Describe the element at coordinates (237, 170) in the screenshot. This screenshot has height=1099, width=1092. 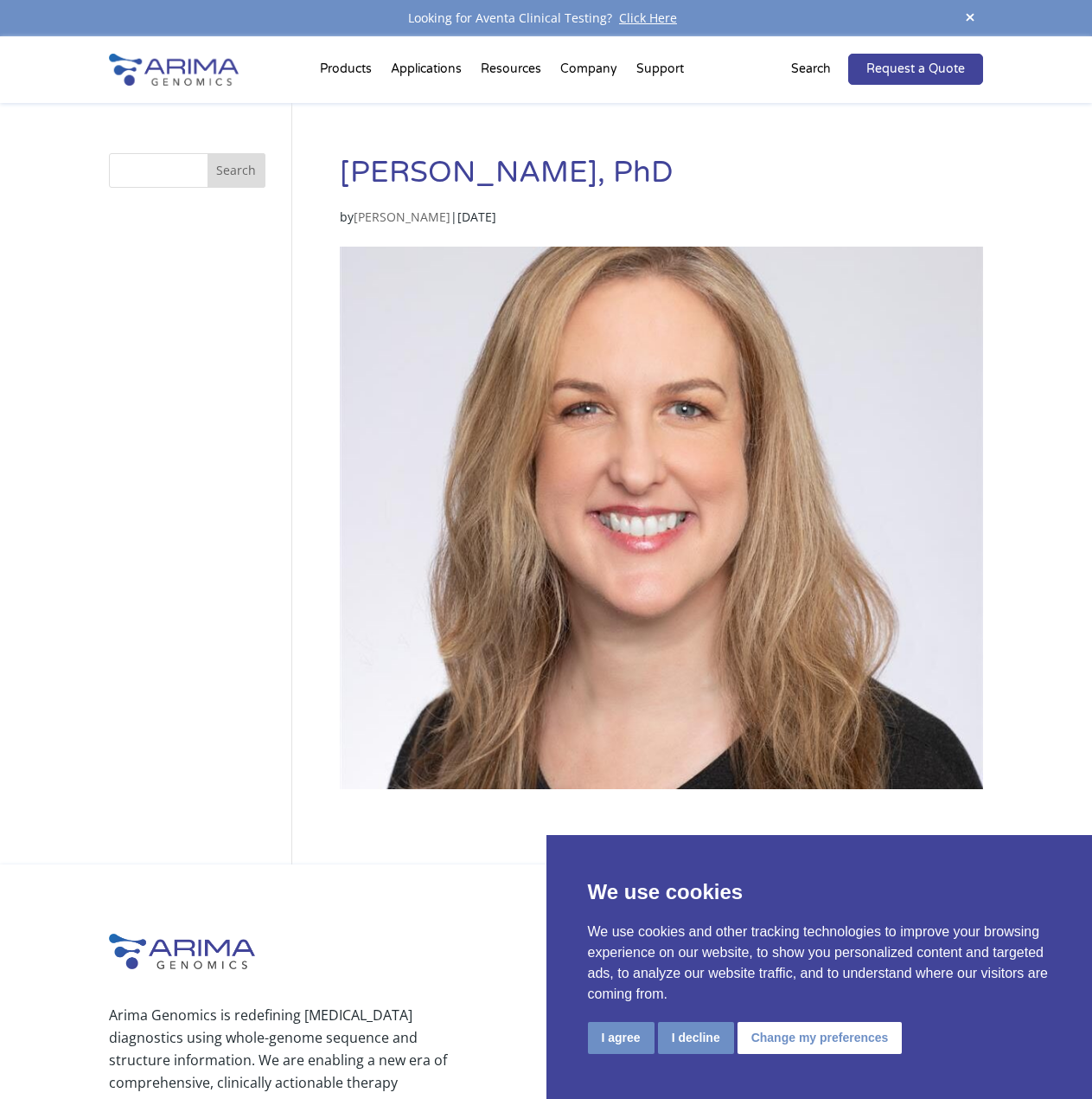
I see `button: Search` at that location.